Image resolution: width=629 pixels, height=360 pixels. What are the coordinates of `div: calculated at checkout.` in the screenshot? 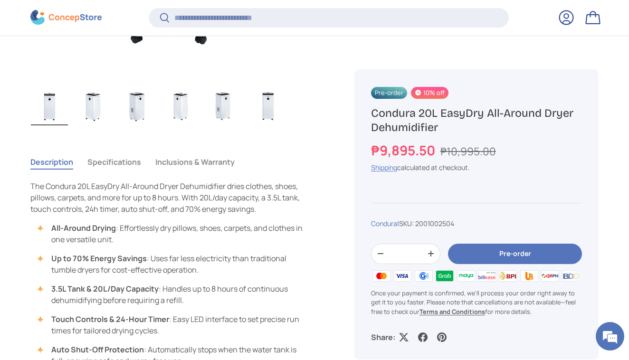 It's located at (476, 167).